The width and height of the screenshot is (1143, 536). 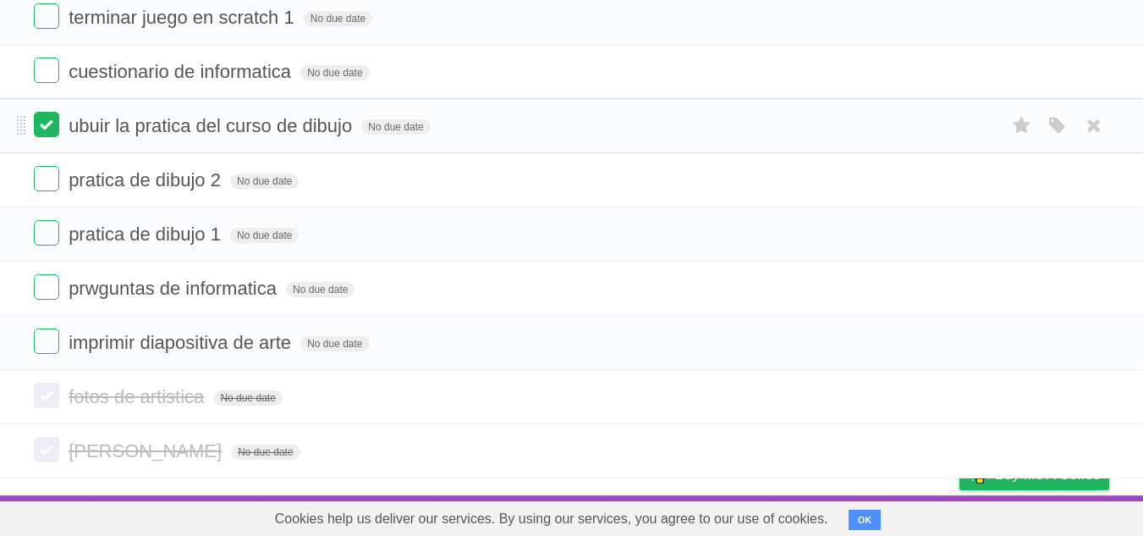 What do you see at coordinates (752, 515) in the screenshot?
I see `a: About` at bounding box center [752, 515].